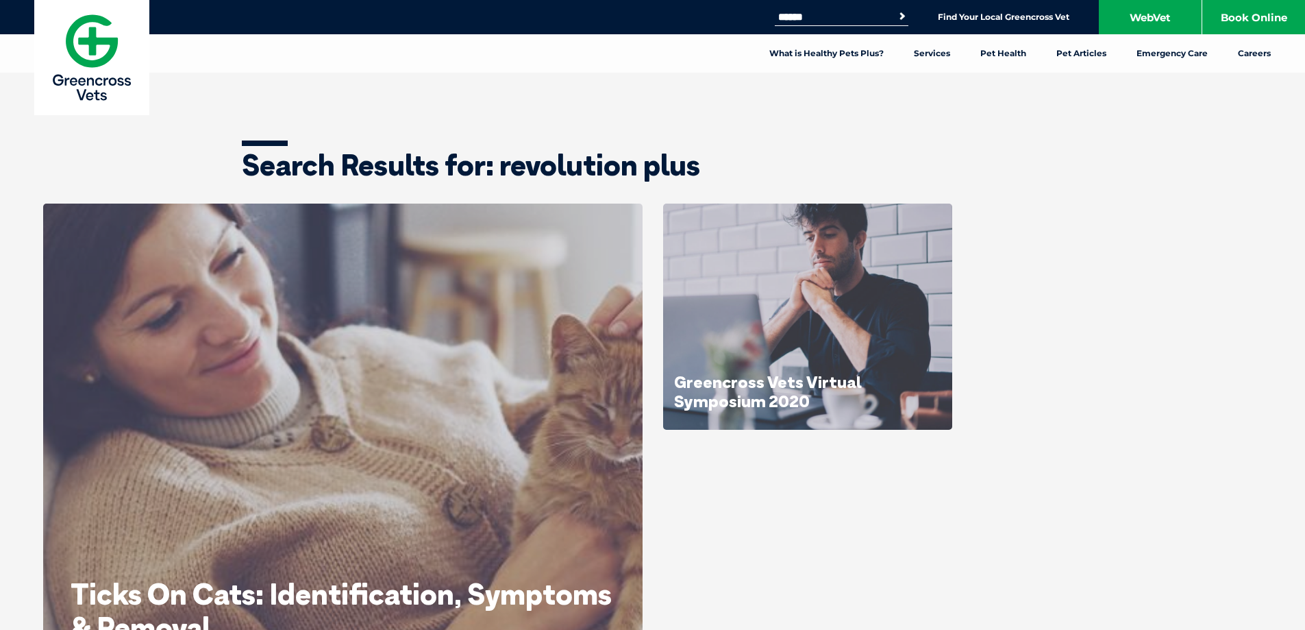 This screenshot has height=630, width=1305. Describe the element at coordinates (1172, 53) in the screenshot. I see `a: Emergency Care` at that location.